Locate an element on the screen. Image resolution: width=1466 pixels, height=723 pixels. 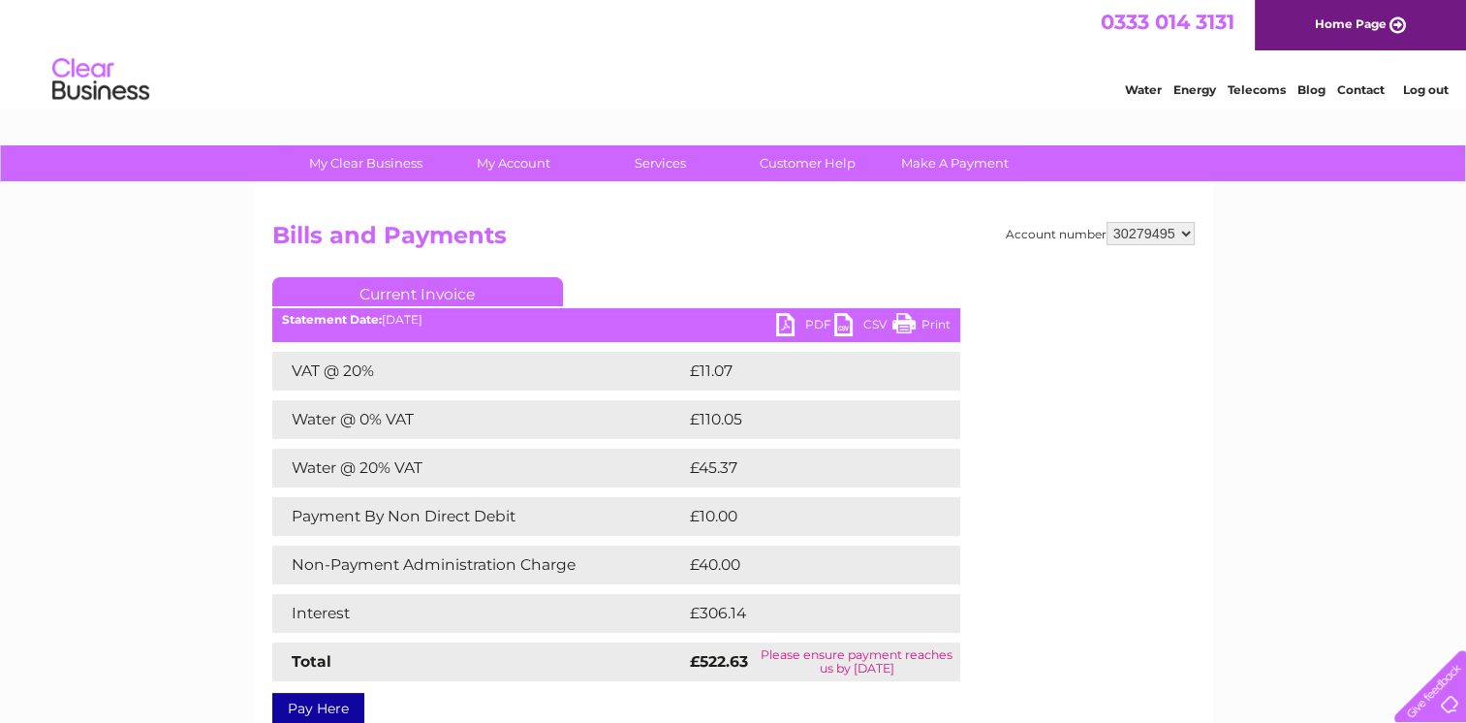
a: PDF is located at coordinates (805, 327).